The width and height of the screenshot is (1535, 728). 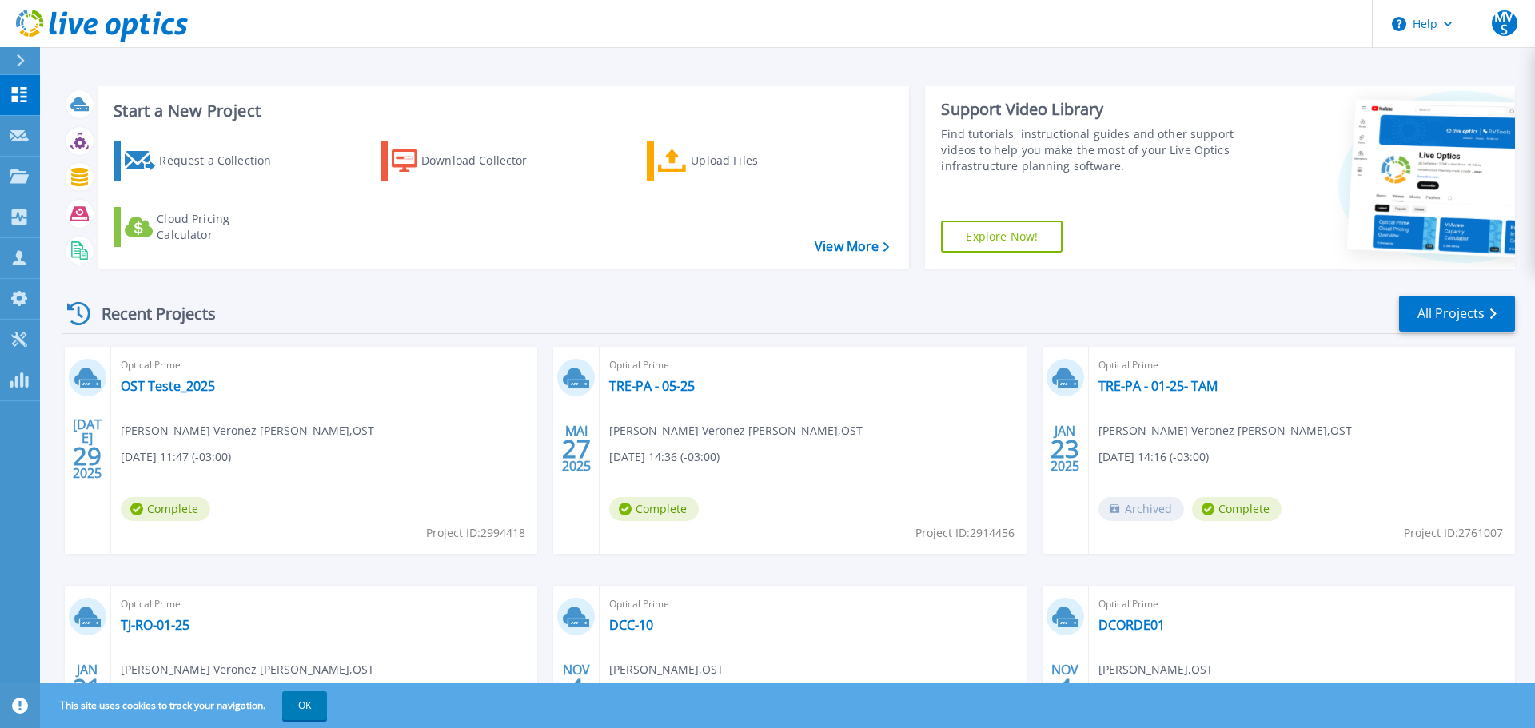 I want to click on a: TRE-PA - 05-25, so click(x=652, y=386).